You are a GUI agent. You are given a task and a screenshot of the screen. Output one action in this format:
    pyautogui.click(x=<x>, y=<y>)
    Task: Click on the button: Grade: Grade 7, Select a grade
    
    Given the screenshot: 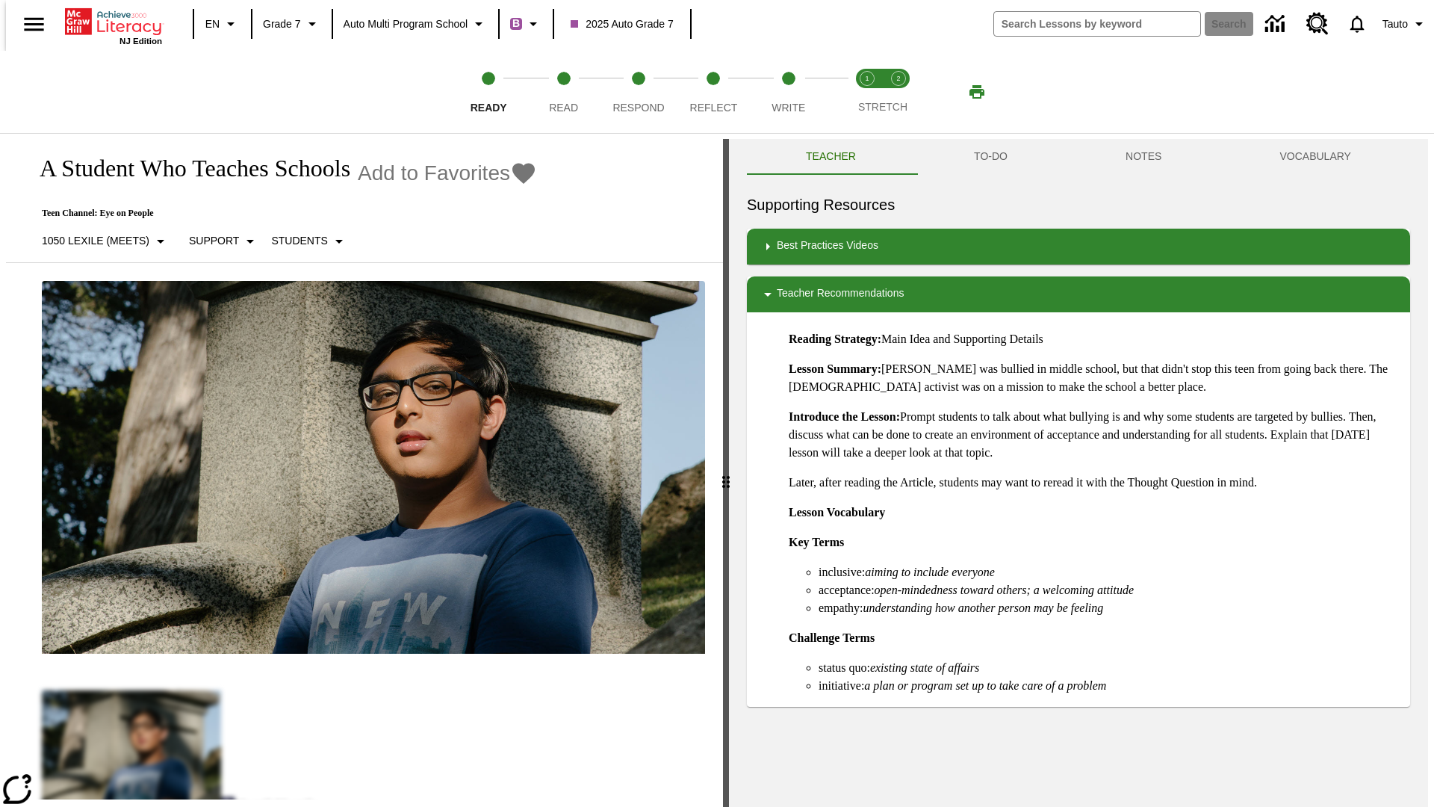 What is the action you would take?
    pyautogui.click(x=292, y=24)
    